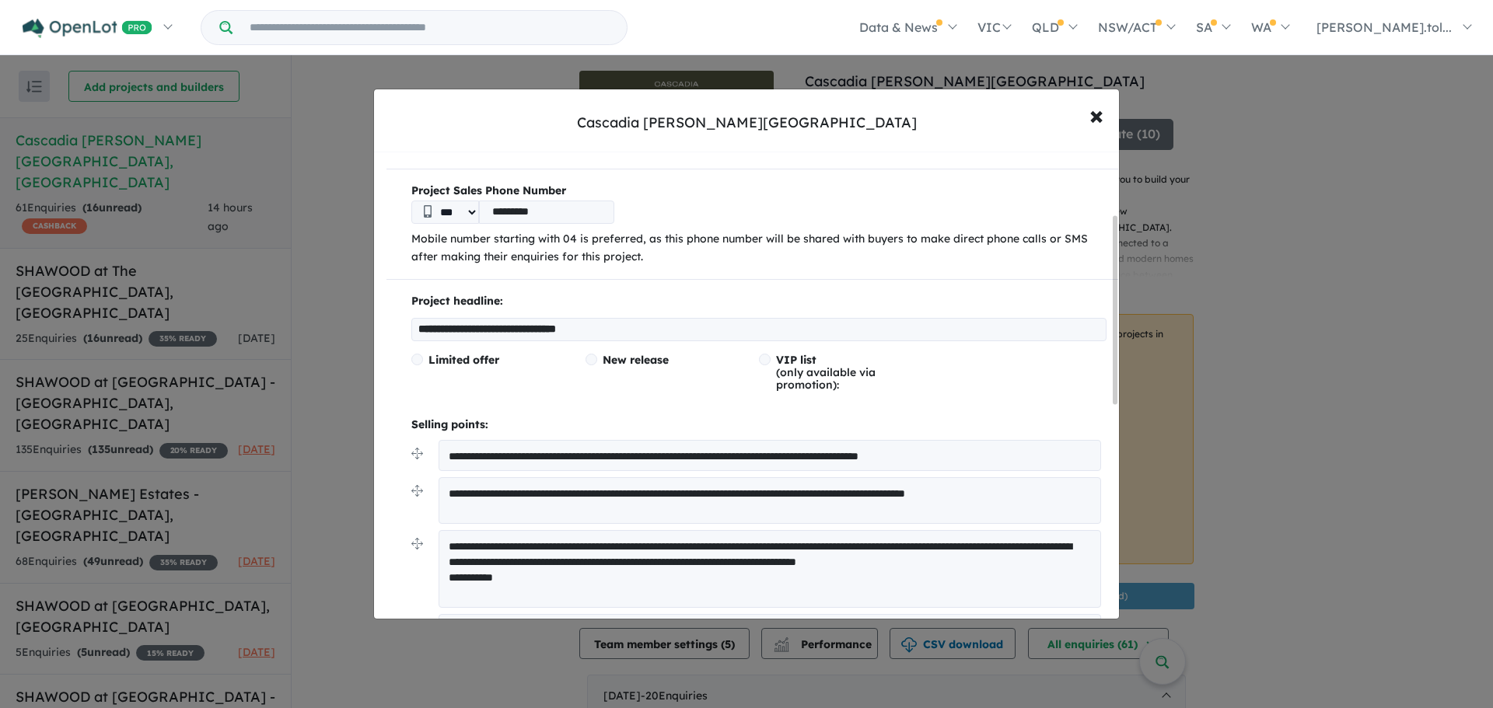 Image resolution: width=1493 pixels, height=708 pixels. I want to click on b: Townhouses:, so click(446, 146).